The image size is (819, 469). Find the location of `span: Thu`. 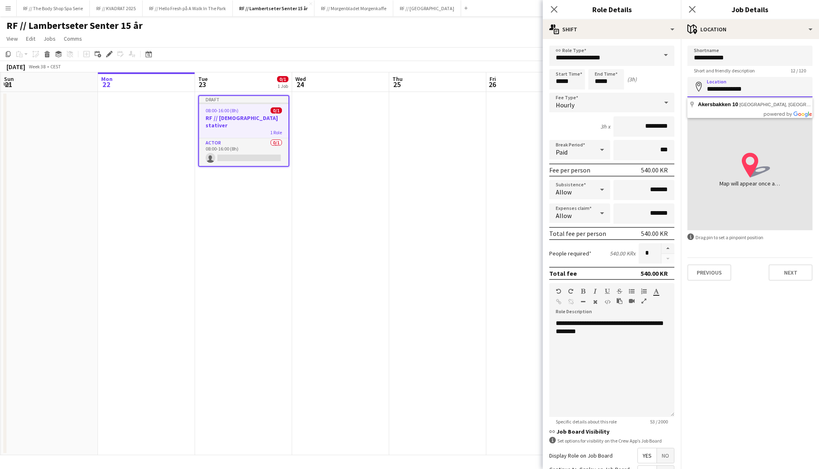

span: Thu is located at coordinates (397, 79).